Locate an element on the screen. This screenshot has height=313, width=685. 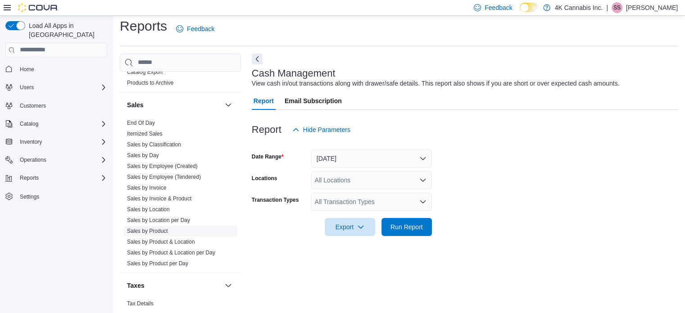
h3: Taxes is located at coordinates (136, 286).